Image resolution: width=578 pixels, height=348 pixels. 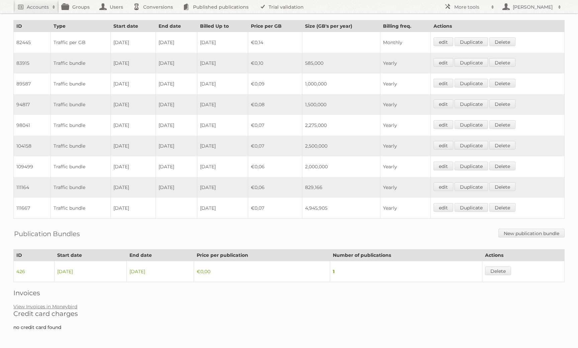 What do you see at coordinates (275, 105) in the screenshot?
I see `td: €0,08` at bounding box center [275, 105].